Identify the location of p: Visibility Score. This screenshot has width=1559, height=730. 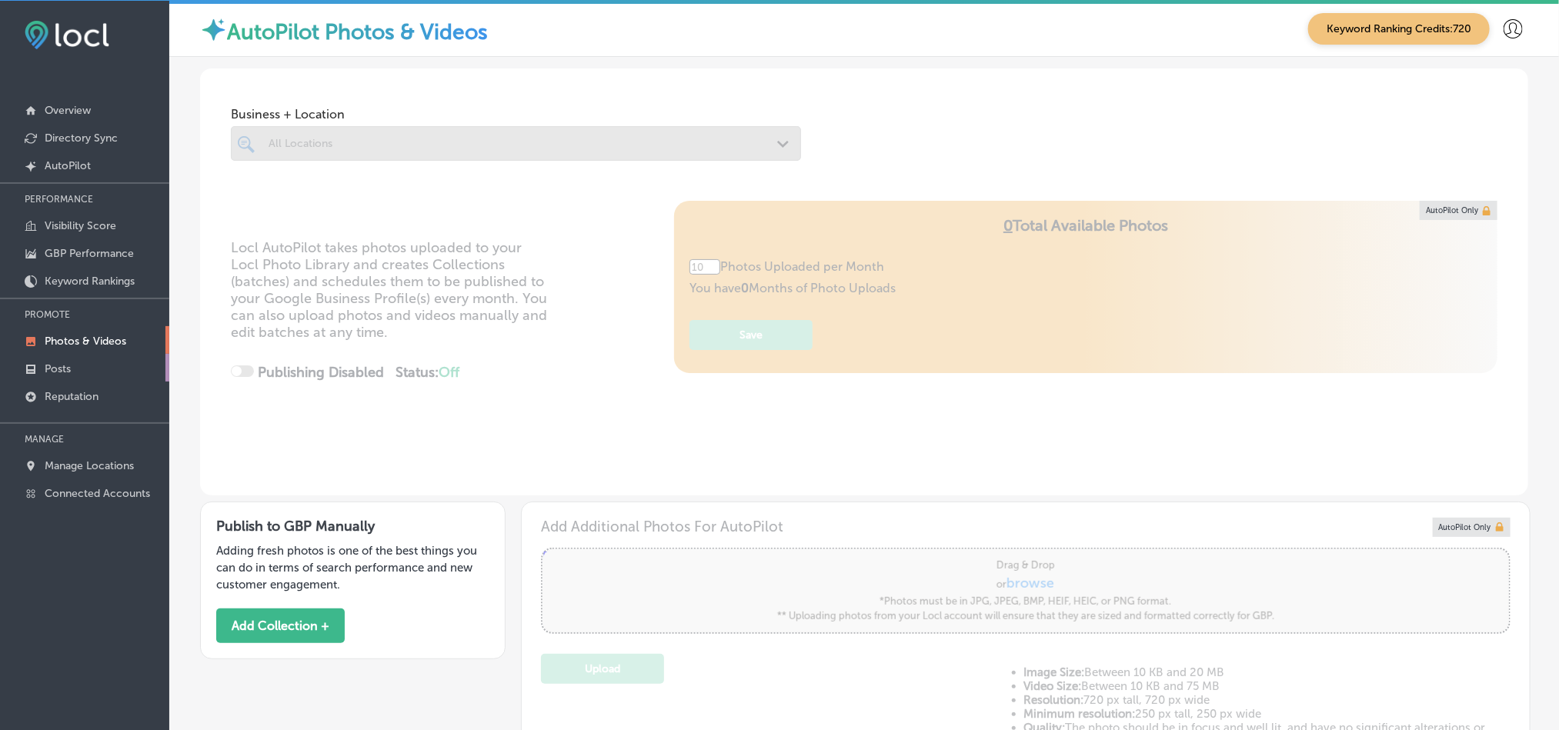
(80, 225).